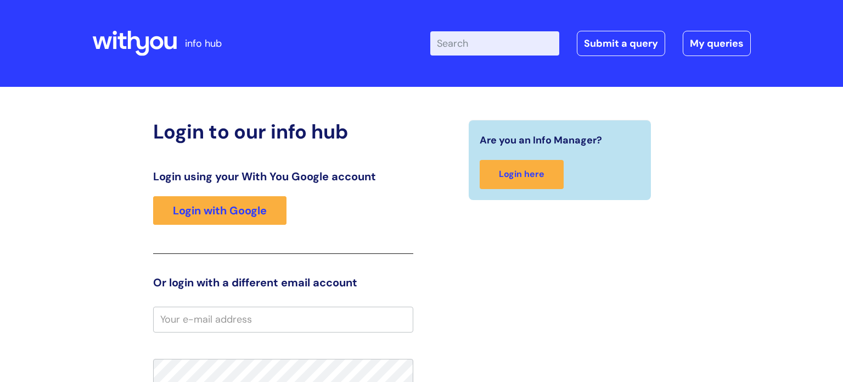 Image resolution: width=843 pixels, height=382 pixels. Describe the element at coordinates (283, 282) in the screenshot. I see `h3: Or login with a different email account` at that location.